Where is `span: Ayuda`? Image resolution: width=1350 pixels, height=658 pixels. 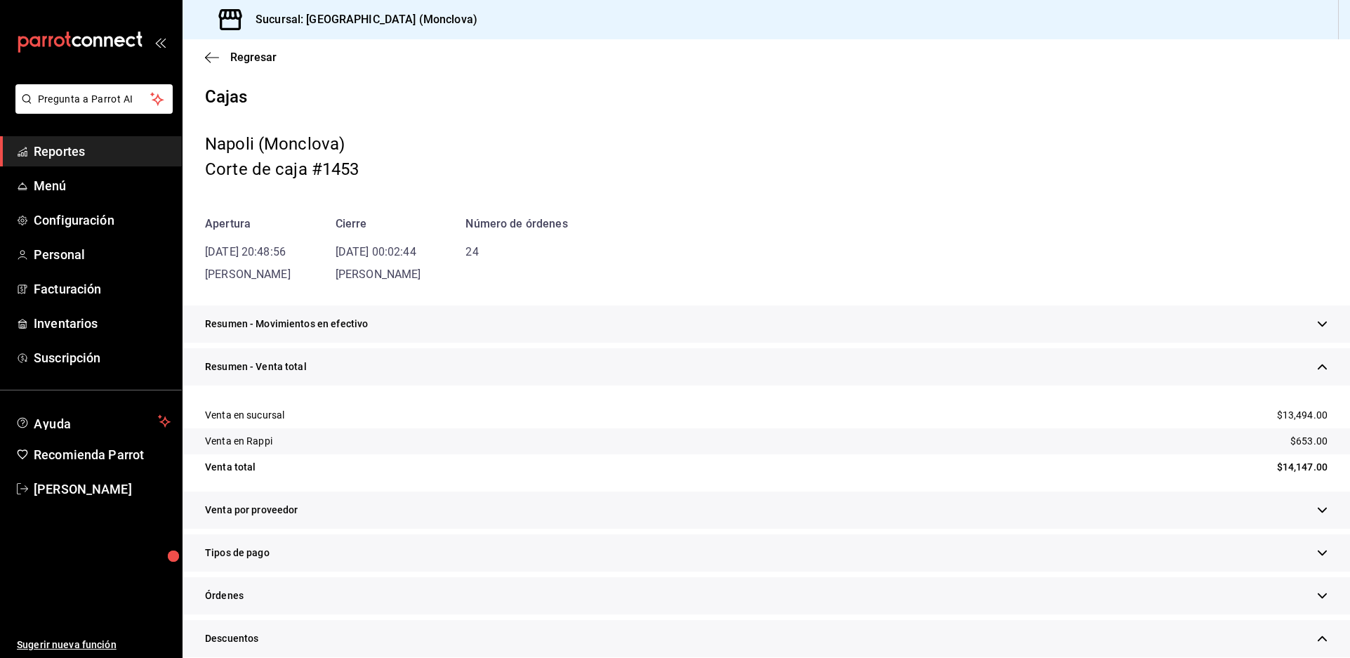 span: Ayuda is located at coordinates (93, 421).